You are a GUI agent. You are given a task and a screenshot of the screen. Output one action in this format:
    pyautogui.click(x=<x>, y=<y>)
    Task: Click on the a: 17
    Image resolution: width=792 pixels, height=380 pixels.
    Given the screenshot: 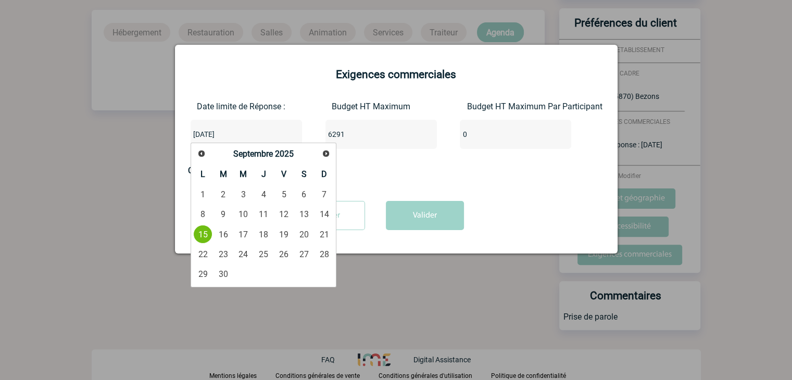 What is the action you would take?
    pyautogui.click(x=243, y=234)
    